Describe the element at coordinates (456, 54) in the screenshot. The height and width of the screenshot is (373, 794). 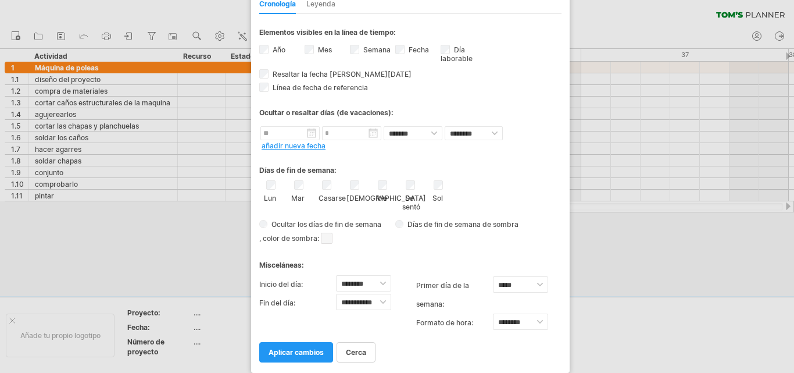
I see `font: Día laborable` at that location.